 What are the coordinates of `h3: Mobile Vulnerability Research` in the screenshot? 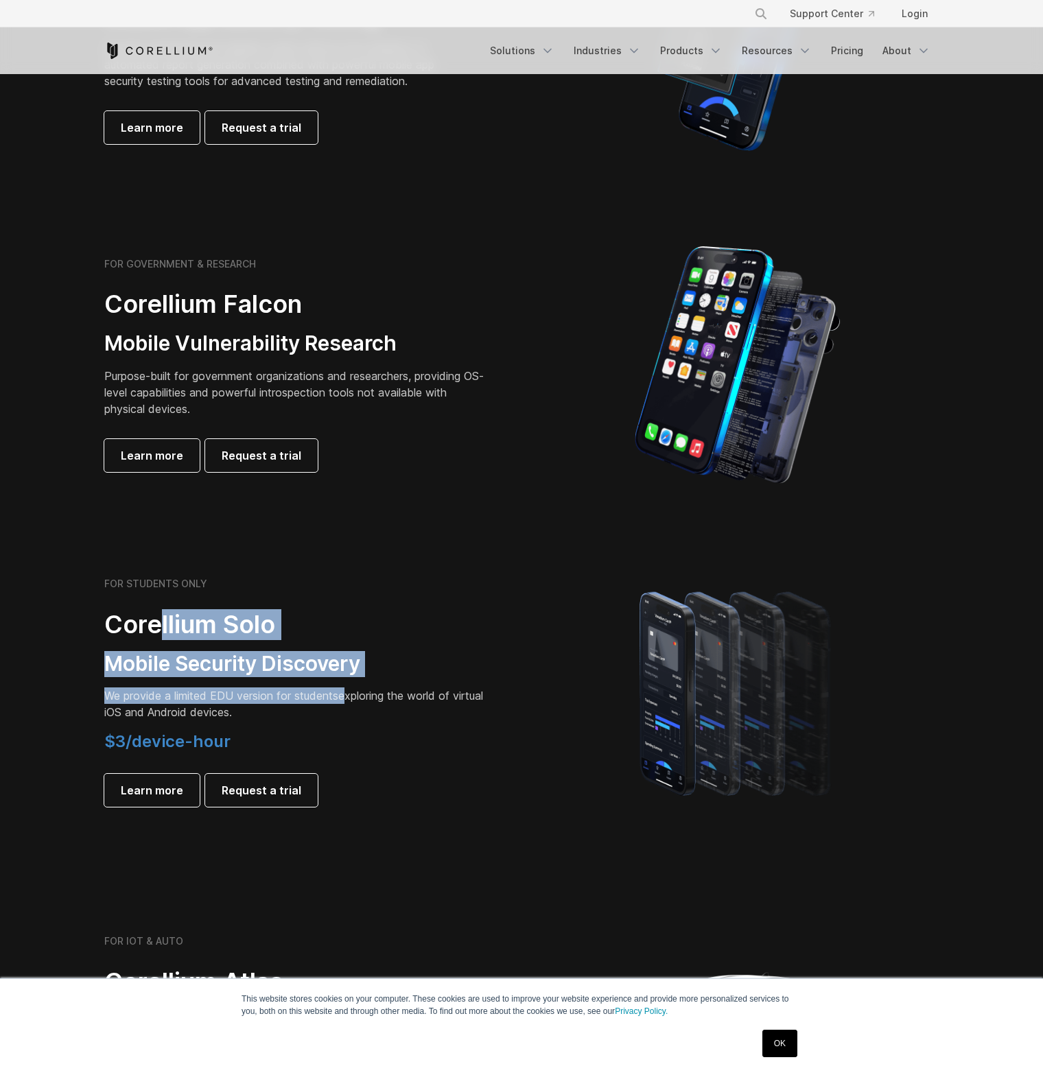 It's located at (296, 344).